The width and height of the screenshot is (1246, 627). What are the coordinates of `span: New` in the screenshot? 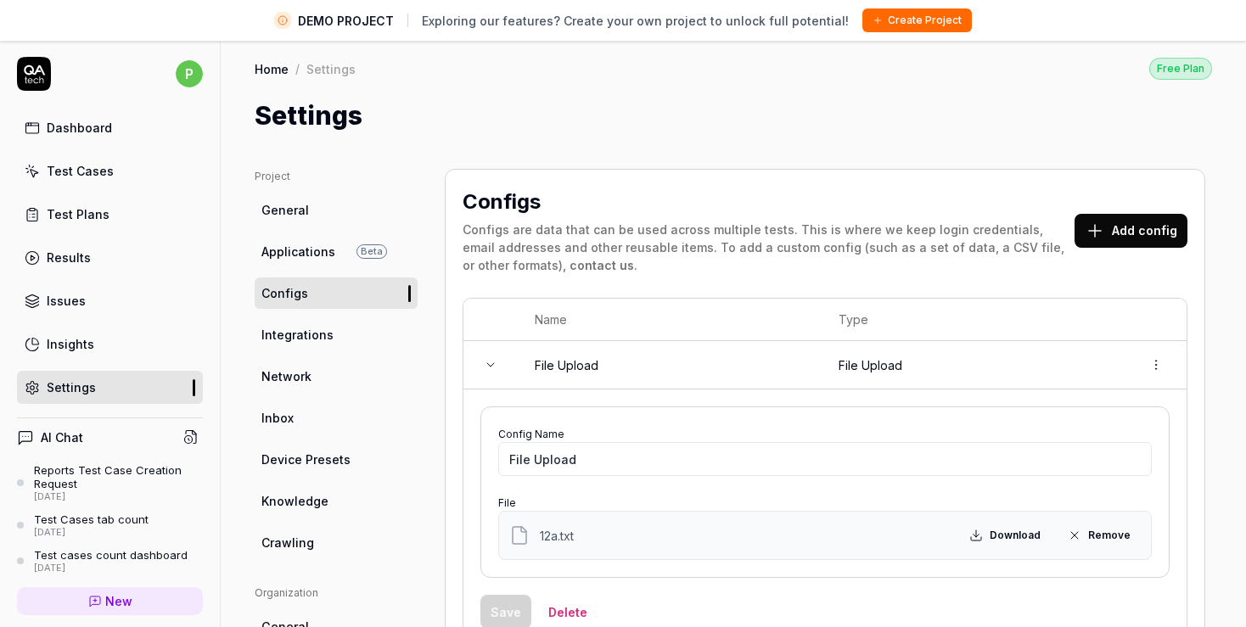 It's located at (119, 601).